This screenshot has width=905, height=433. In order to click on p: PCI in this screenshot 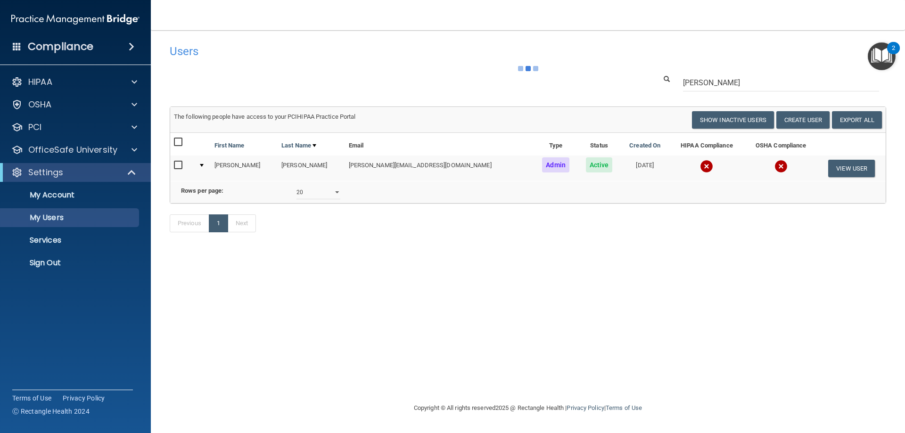, I will do `click(35, 127)`.